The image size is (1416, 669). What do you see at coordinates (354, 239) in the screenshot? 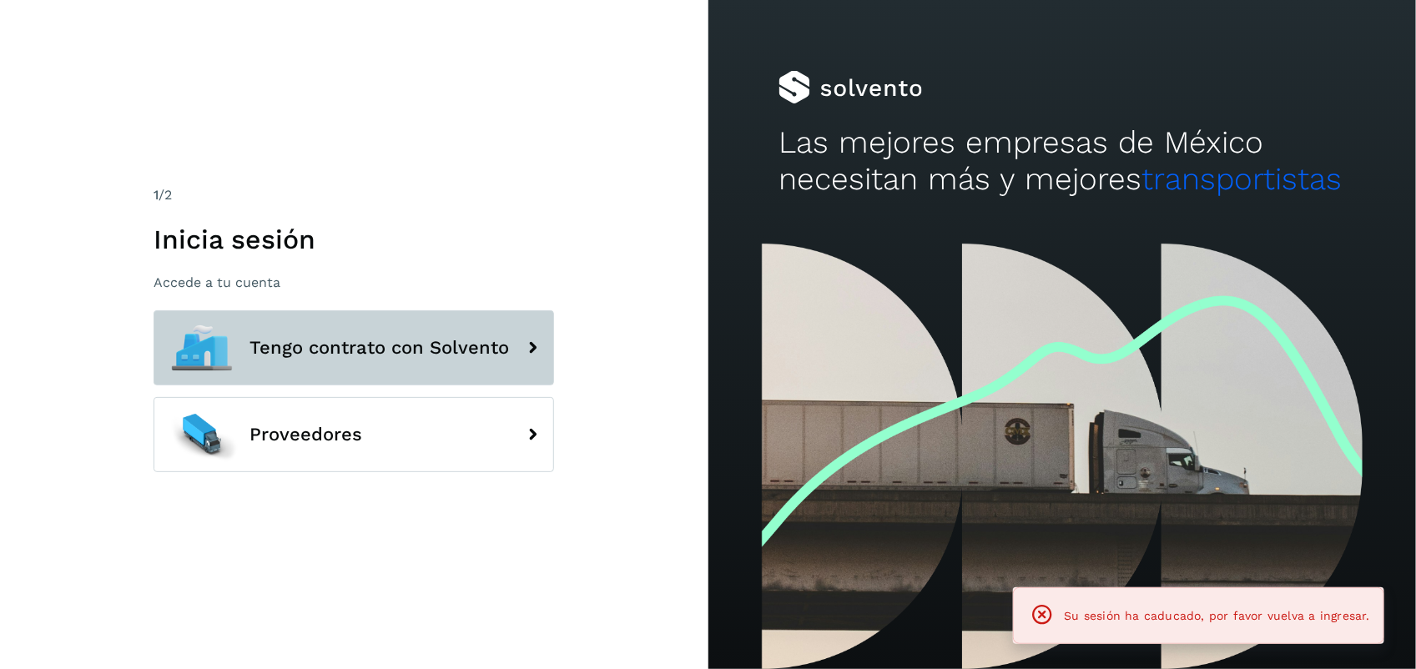
I see `h1: Inicia sesión` at bounding box center [354, 239].